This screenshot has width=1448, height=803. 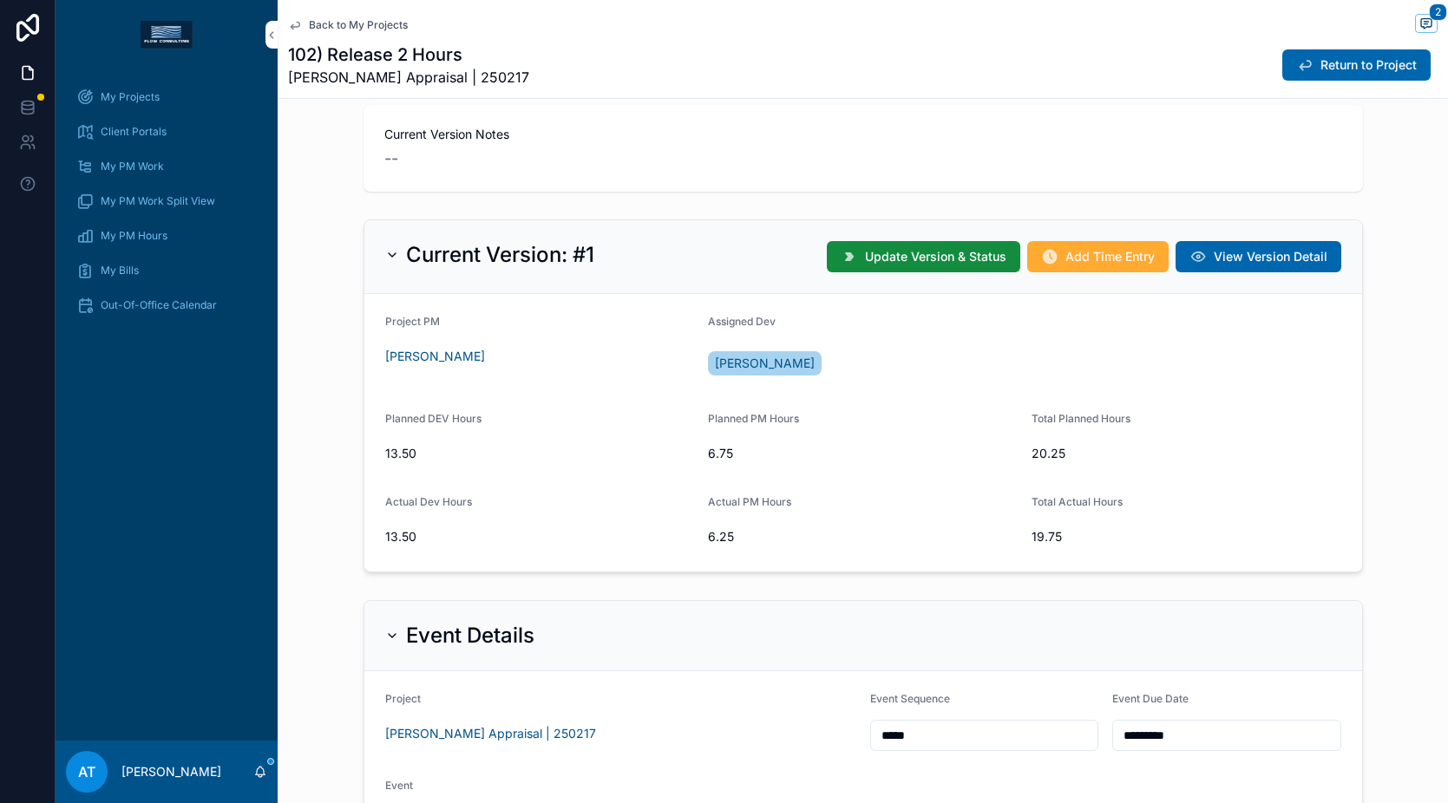 What do you see at coordinates (167, 201) in the screenshot?
I see `a: My PM Work Split View` at bounding box center [167, 201].